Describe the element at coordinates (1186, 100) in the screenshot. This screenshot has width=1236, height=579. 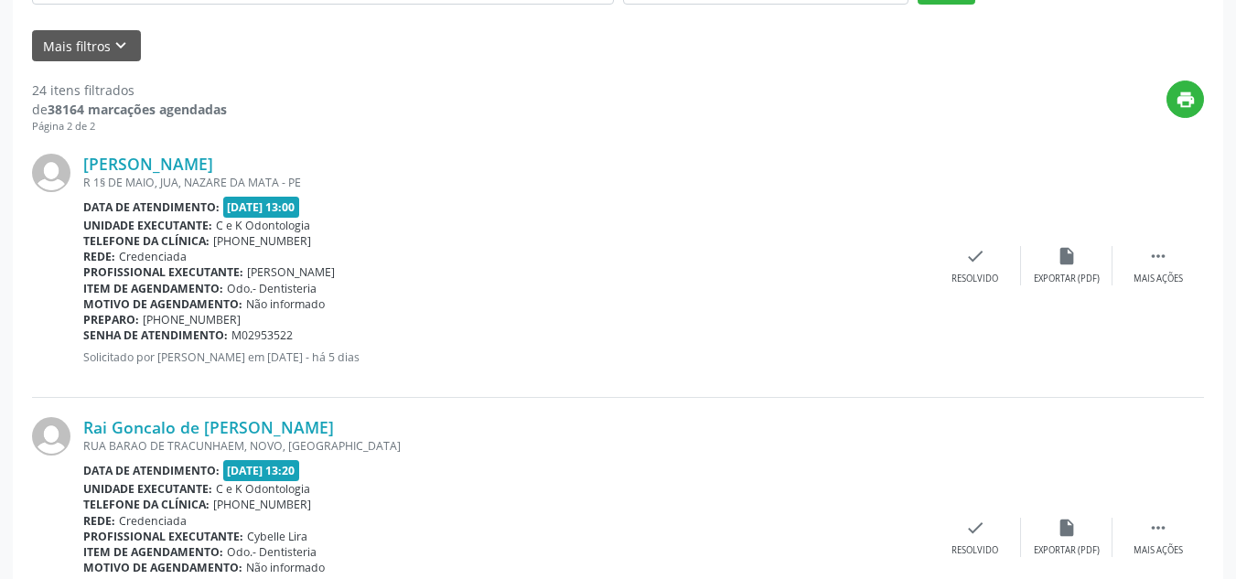
I see `i: print` at that location.